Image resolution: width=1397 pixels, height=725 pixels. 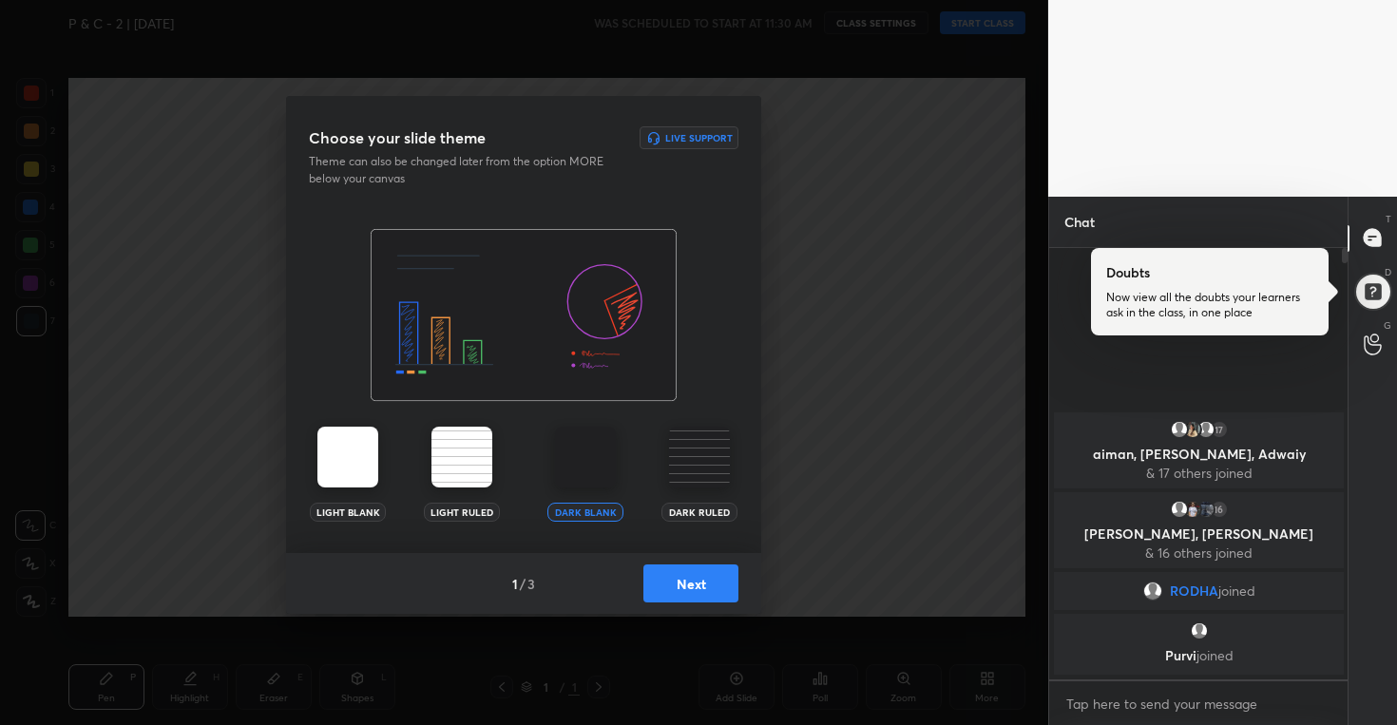 What do you see at coordinates (585, 512) in the screenshot?
I see `div: Dark Blank` at bounding box center [585, 512].